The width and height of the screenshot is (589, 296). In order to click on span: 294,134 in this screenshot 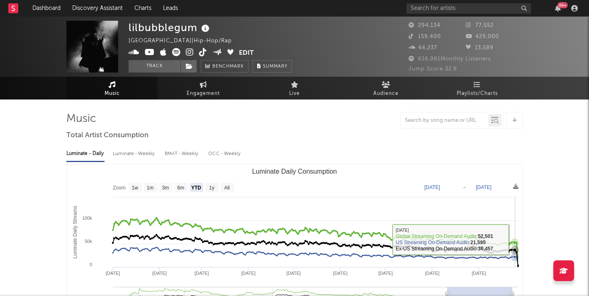, I will do `click(425, 25)`.